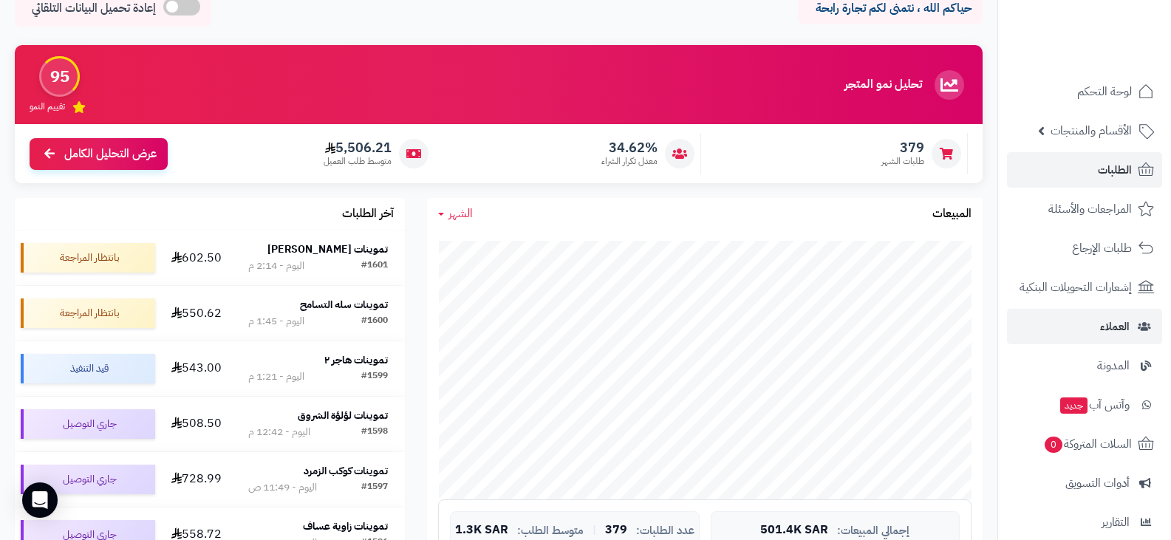 The image size is (1171, 540). I want to click on span: 5,506.21, so click(358, 148).